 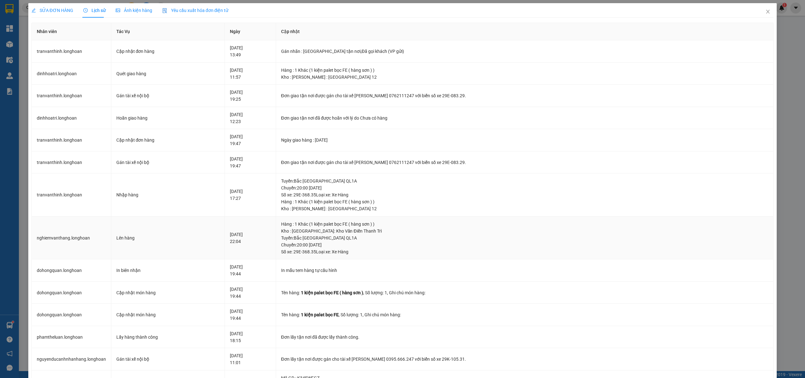 I want to click on img: icon, so click(x=165, y=11).